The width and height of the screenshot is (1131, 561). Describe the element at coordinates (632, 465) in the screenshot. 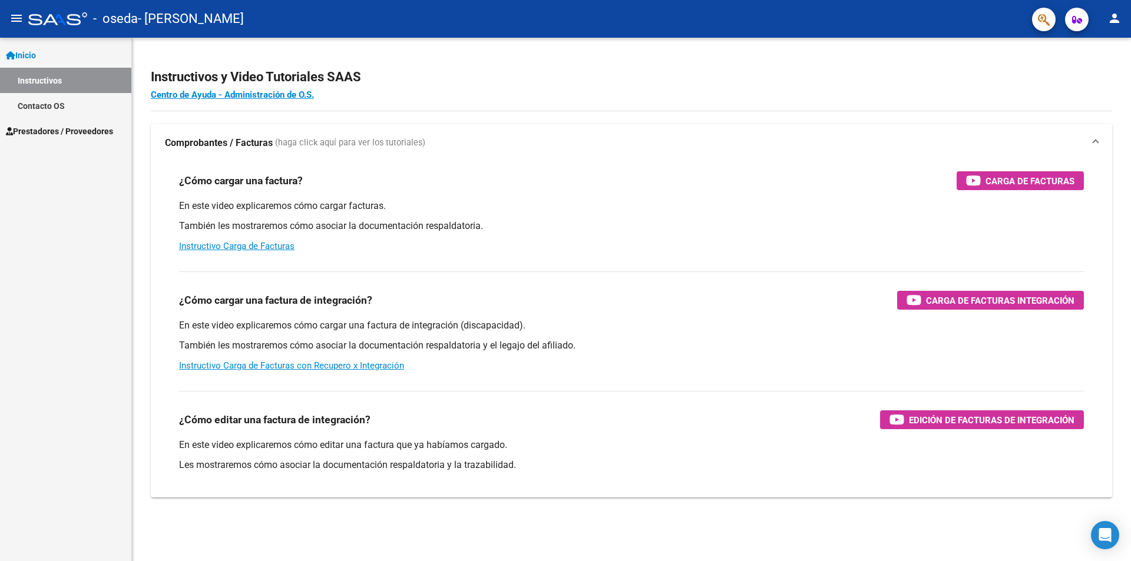

I see `p: Les mostraremos cómo asociar la documentación respaldatoria y la trazabilidad.` at that location.